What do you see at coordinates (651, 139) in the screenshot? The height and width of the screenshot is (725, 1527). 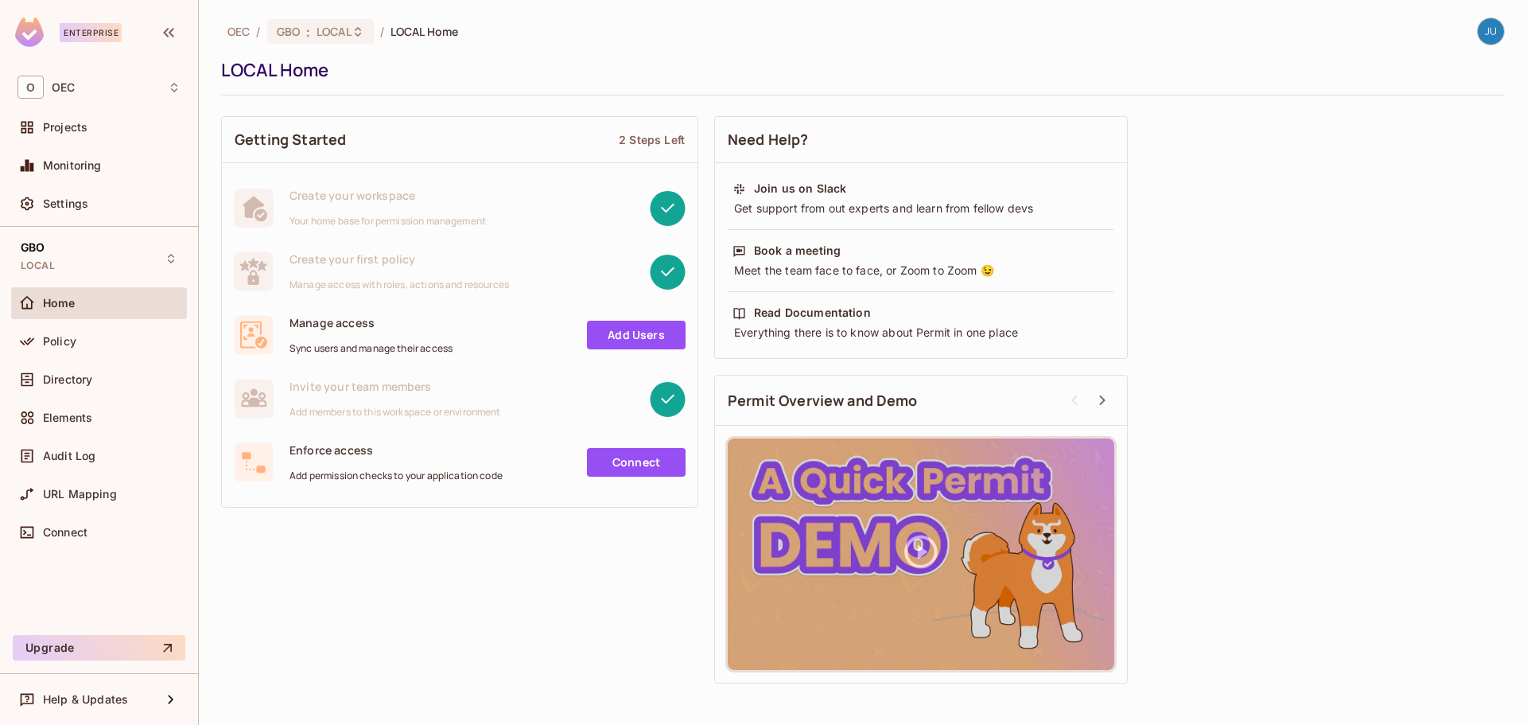 I see `div: 2 Steps Left` at bounding box center [651, 139].